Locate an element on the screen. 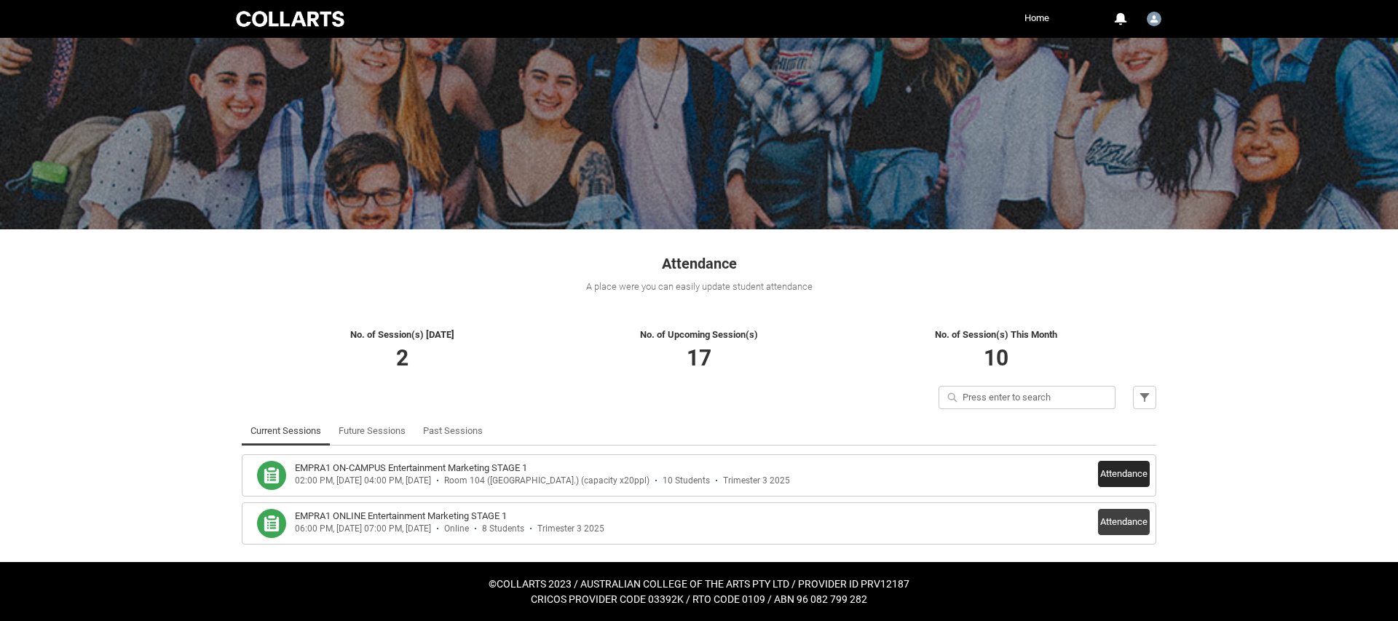 The width and height of the screenshot is (1398, 621). div: 10 Students is located at coordinates (686, 481).